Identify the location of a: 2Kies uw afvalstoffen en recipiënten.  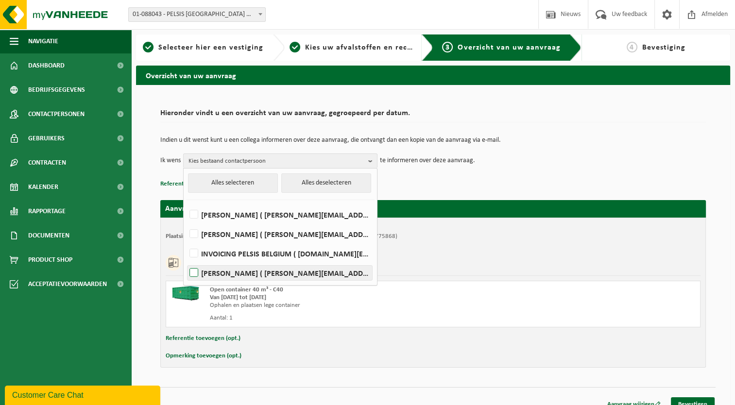
(352, 48).